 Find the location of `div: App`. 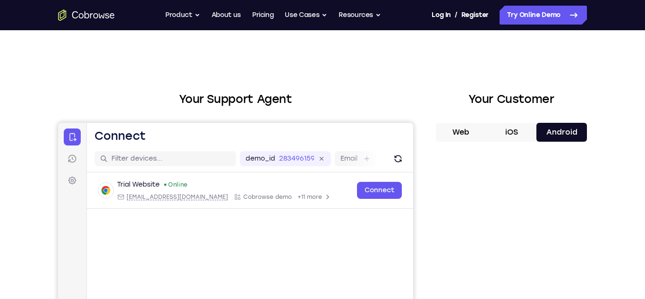

div: App is located at coordinates (205, 74).